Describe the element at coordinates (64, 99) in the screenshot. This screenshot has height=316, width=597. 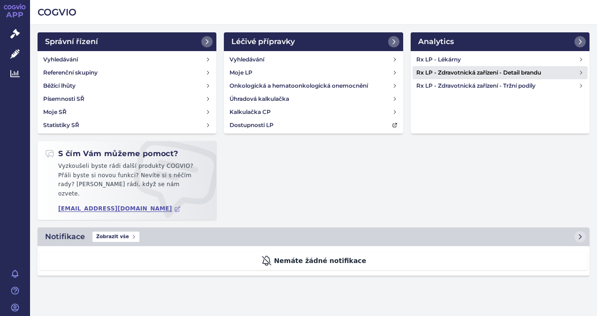
I see `h4: Písemnosti SŘ` at that location.